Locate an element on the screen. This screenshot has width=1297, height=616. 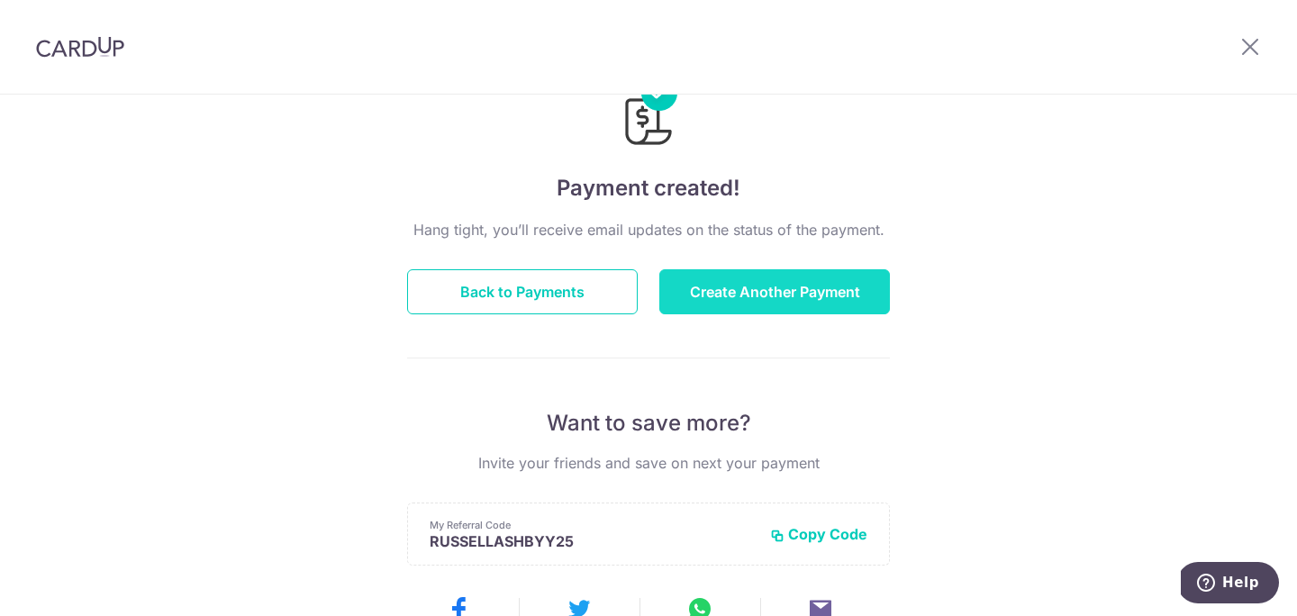
p: Want to save more? is located at coordinates (648, 423).